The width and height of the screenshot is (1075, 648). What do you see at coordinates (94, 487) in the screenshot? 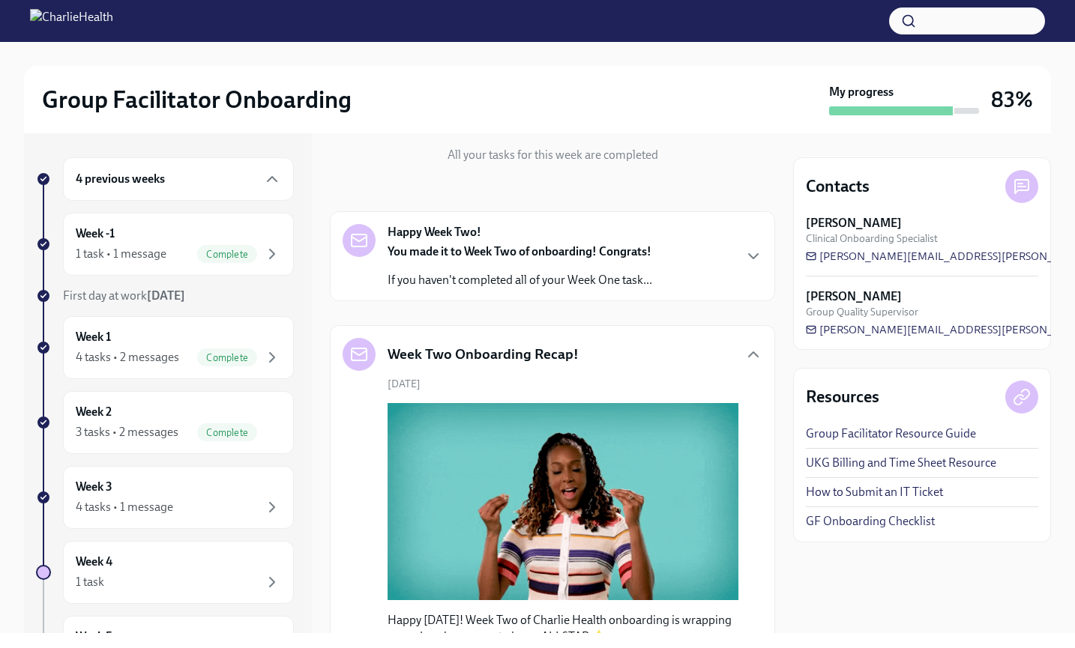
I see `h6: Week 3` at bounding box center [94, 487].